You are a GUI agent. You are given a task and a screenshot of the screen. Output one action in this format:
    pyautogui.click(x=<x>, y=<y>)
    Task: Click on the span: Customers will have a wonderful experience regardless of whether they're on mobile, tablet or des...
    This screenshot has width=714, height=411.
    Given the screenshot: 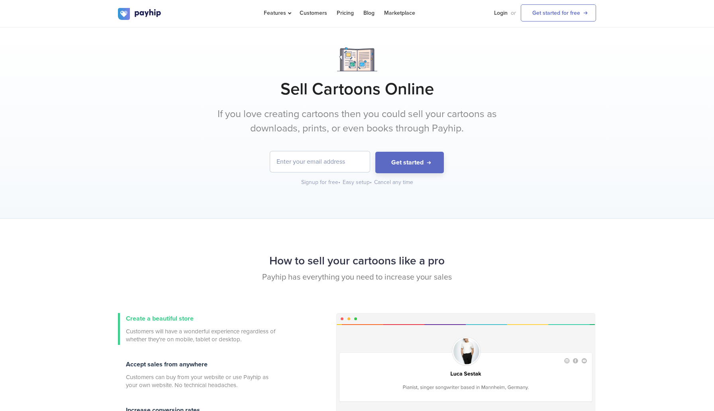 What is the action you would take?
    pyautogui.click(x=202, y=336)
    